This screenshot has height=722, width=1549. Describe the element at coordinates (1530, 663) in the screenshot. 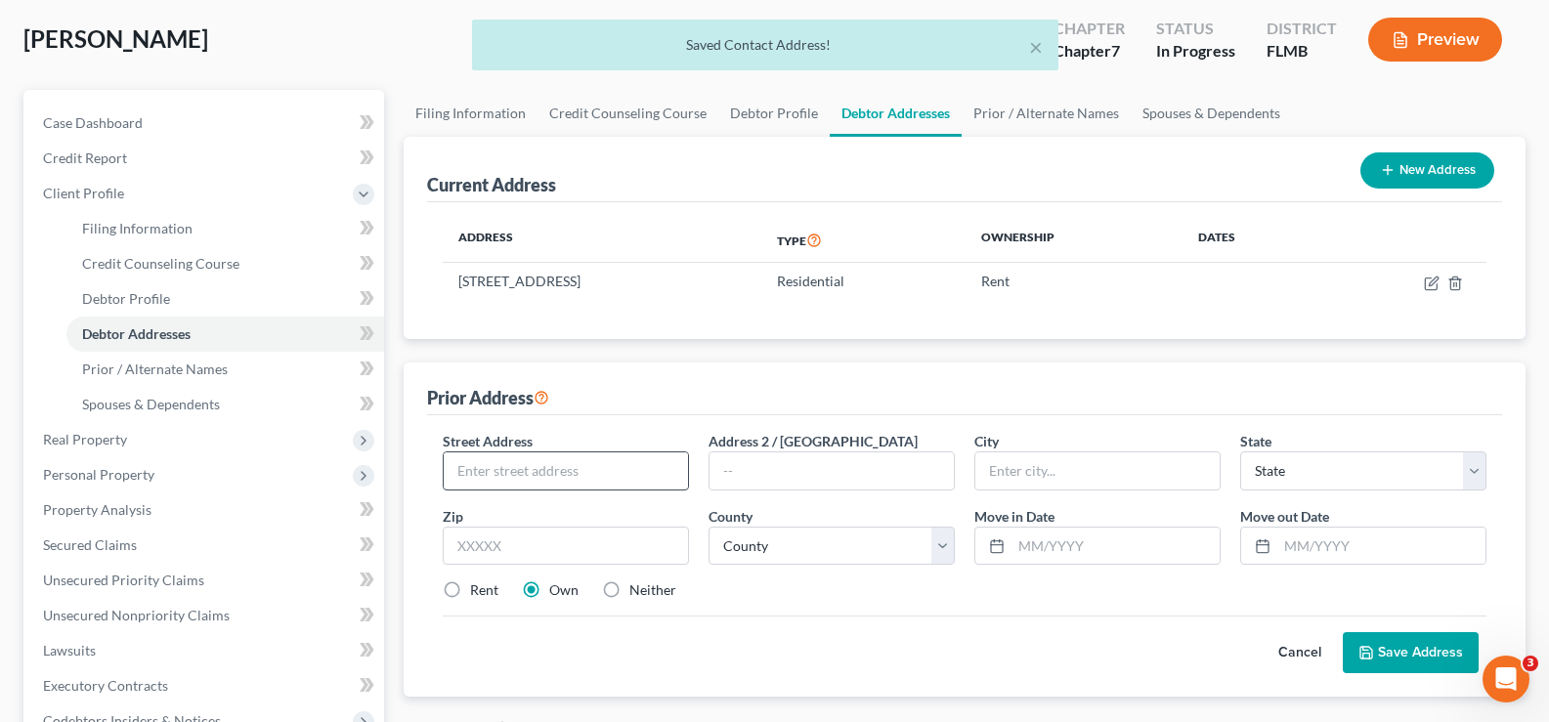

I see `span: 3` at that location.